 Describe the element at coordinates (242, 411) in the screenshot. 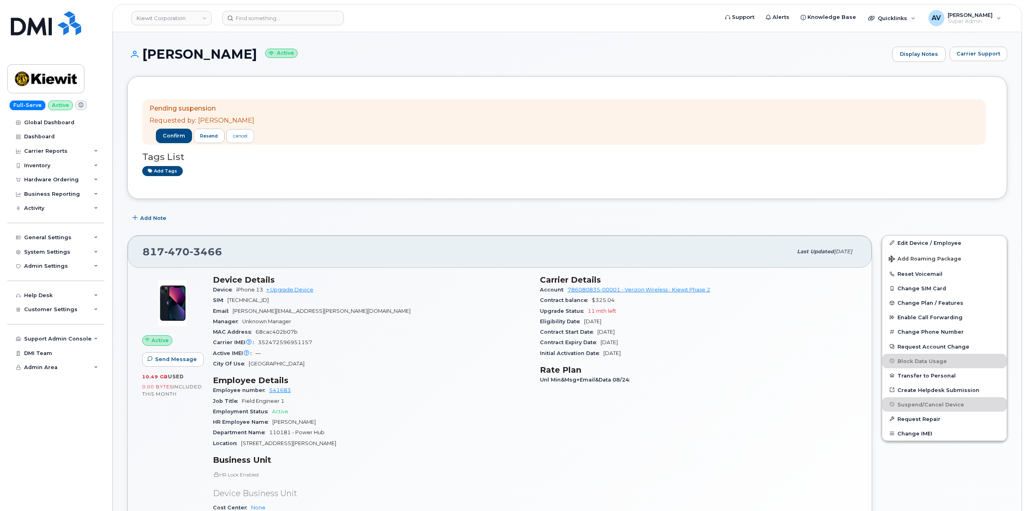

I see `span: Employment Status` at that location.